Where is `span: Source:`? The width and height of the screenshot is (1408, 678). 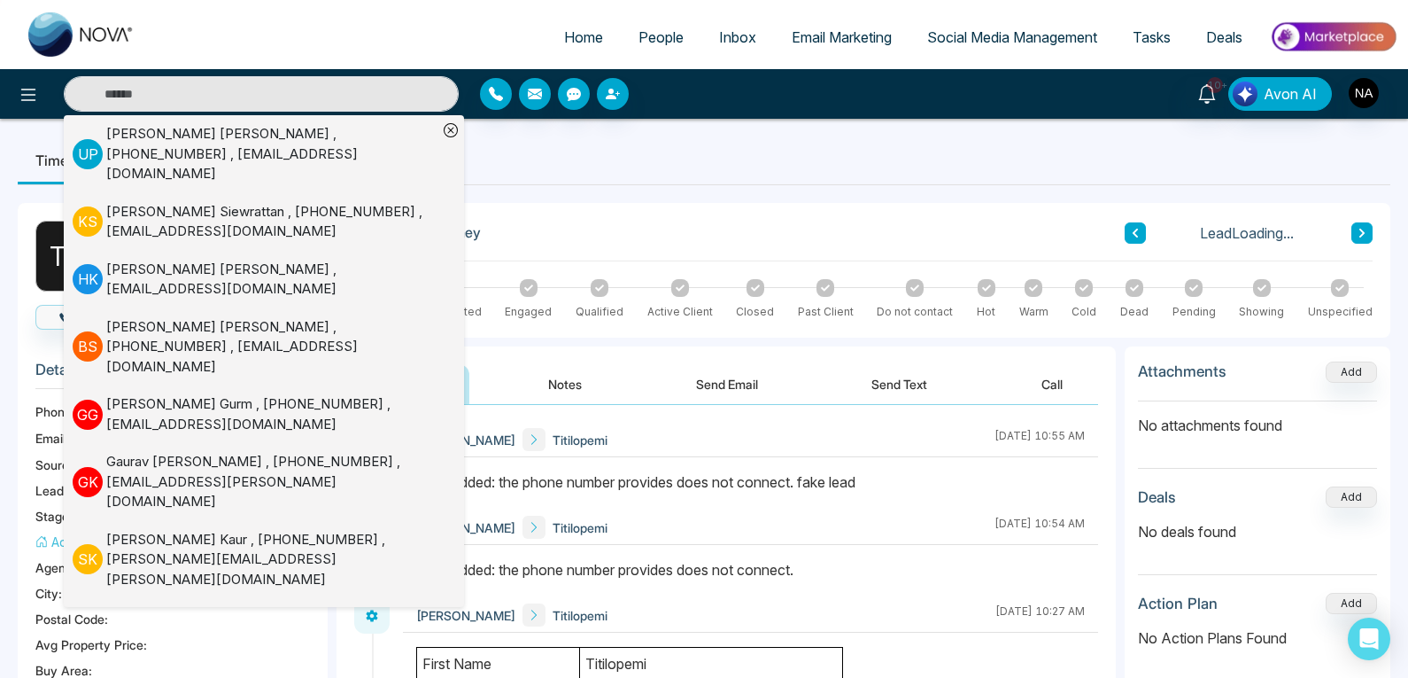 span: Source: is located at coordinates (58, 464).